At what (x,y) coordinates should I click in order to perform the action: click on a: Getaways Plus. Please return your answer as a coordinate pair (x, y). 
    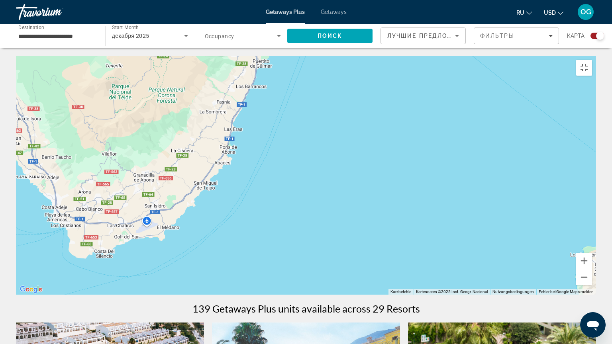
    Looking at the image, I should click on (285, 12).